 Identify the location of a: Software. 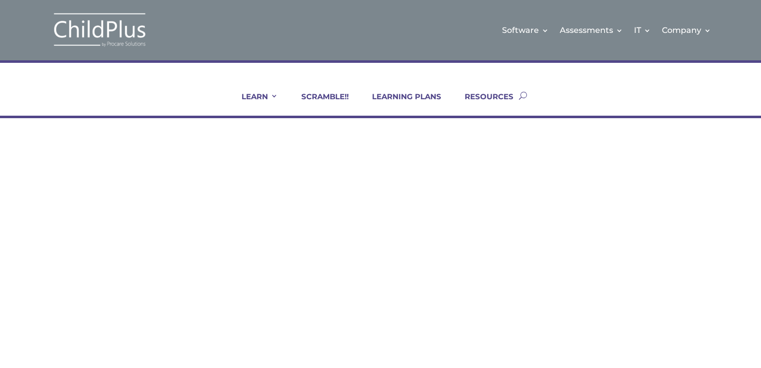
(526, 30).